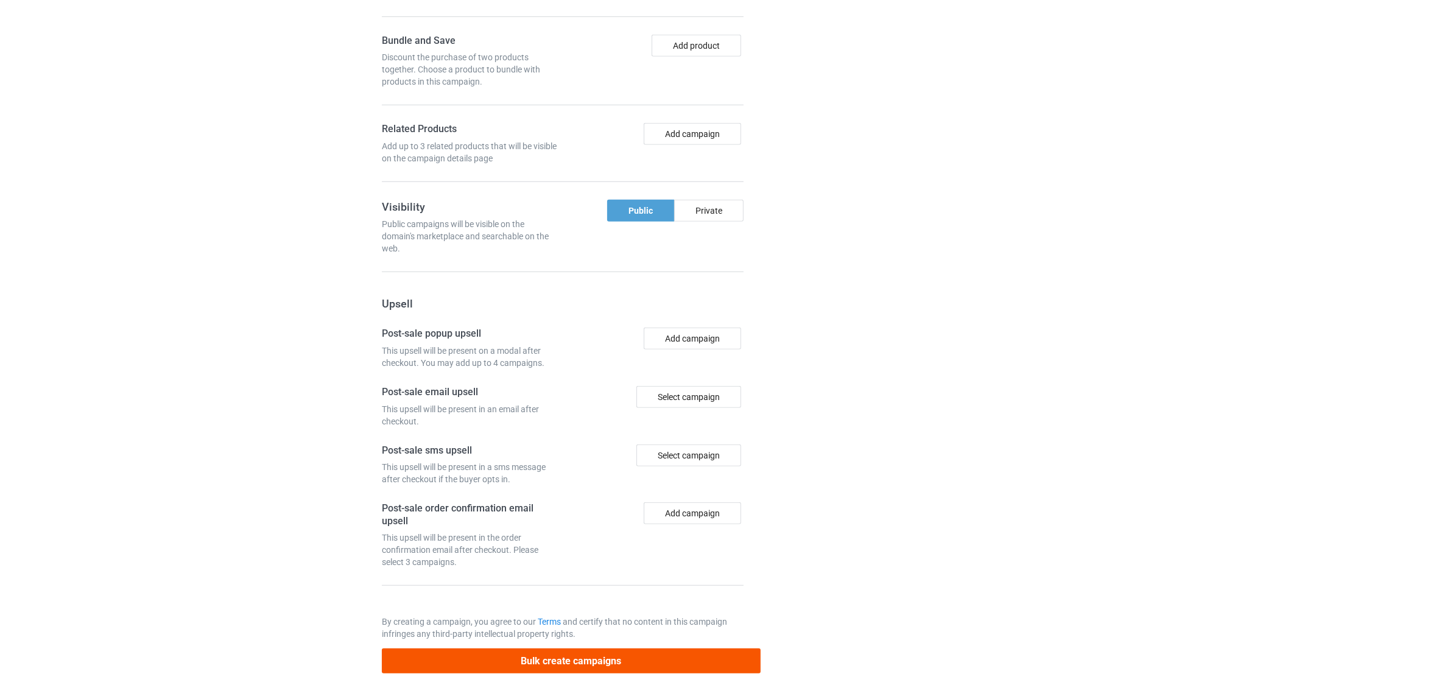 Image resolution: width=1450 pixels, height=699 pixels. Describe the element at coordinates (470, 236) in the screenshot. I see `div: Public campaigns will be visible on the domain's marketplace and searchable on the web.` at that location.